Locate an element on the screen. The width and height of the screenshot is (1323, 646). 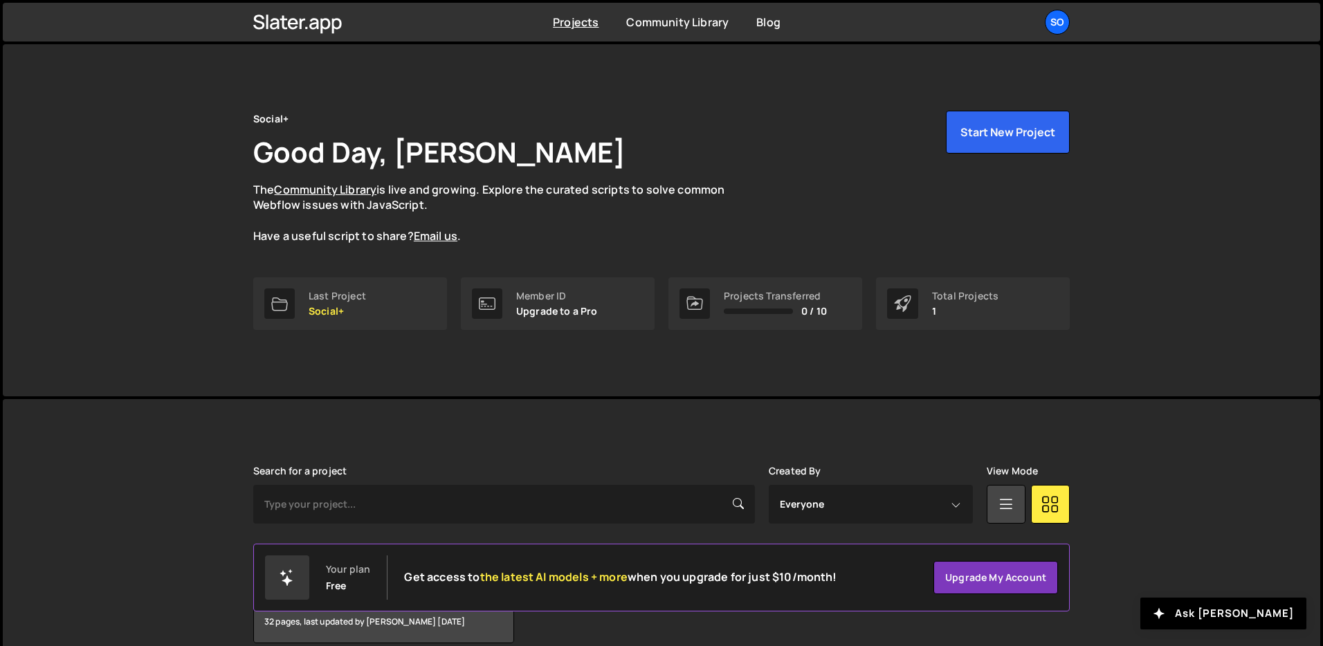
p: Upgrade to a Pro is located at coordinates (557, 311).